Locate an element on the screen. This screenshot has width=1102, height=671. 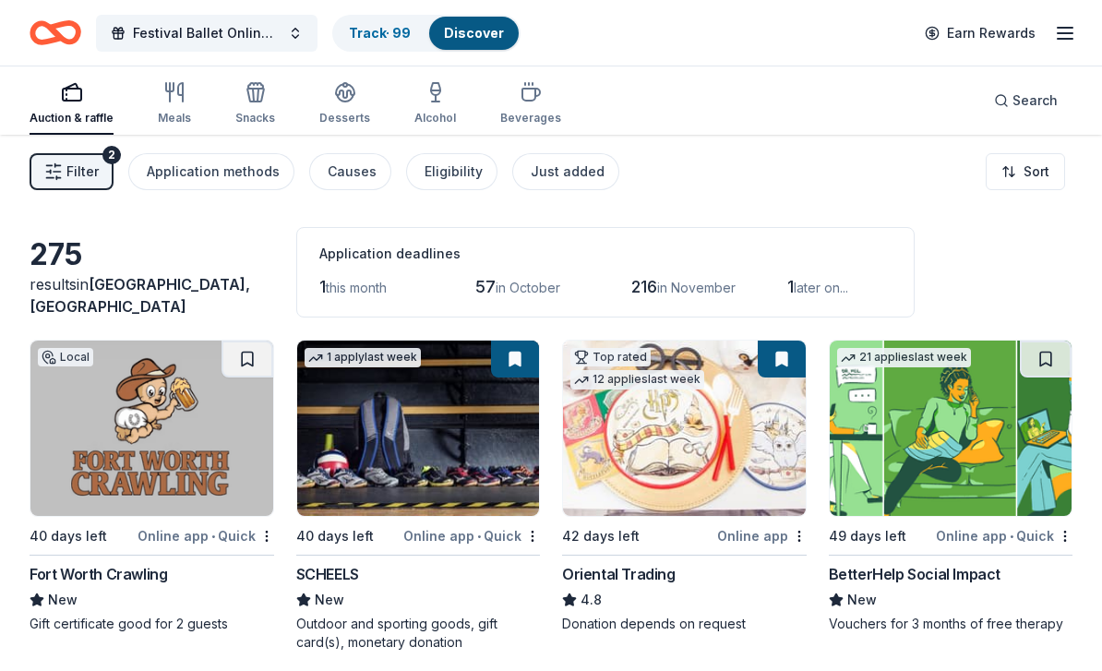
button: Beverages is located at coordinates (531, 104).